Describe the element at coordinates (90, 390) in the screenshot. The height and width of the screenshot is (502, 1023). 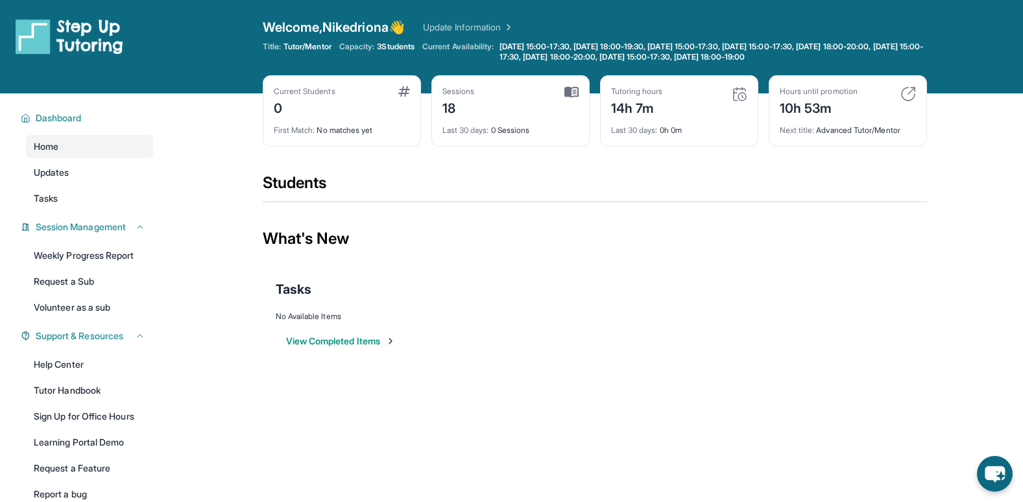
I see `a: Tutor Handbook` at that location.